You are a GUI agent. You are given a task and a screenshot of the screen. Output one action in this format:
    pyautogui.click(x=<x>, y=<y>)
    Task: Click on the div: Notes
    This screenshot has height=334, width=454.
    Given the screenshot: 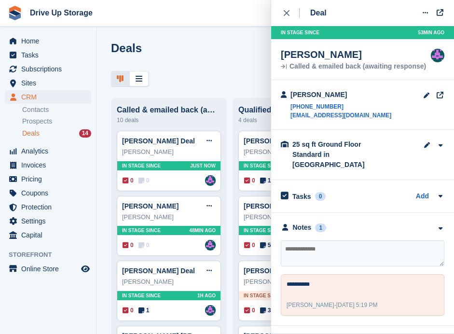 What is the action you would take?
    pyautogui.click(x=302, y=227)
    